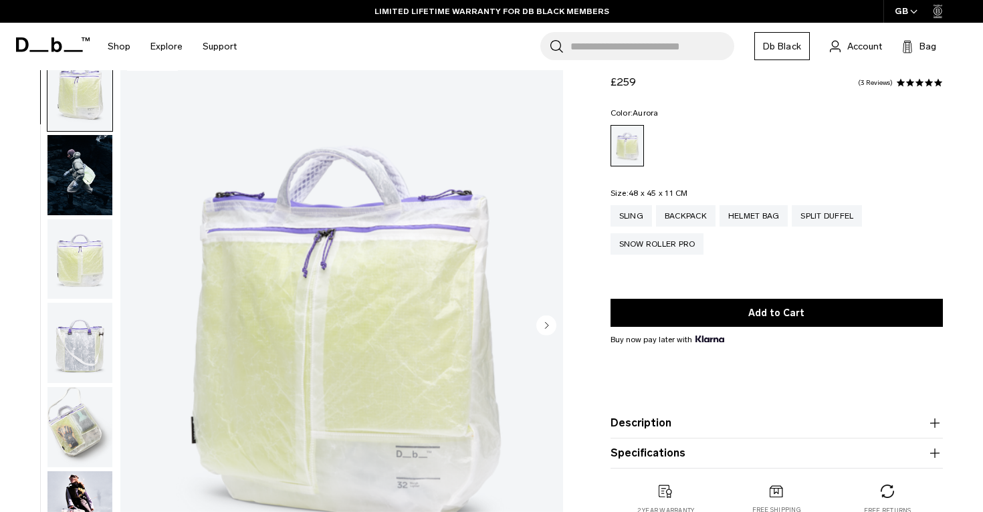 This screenshot has height=512, width=983. Describe the element at coordinates (658, 193) in the screenshot. I see `span: 48 x 45 x 11 CM` at that location.